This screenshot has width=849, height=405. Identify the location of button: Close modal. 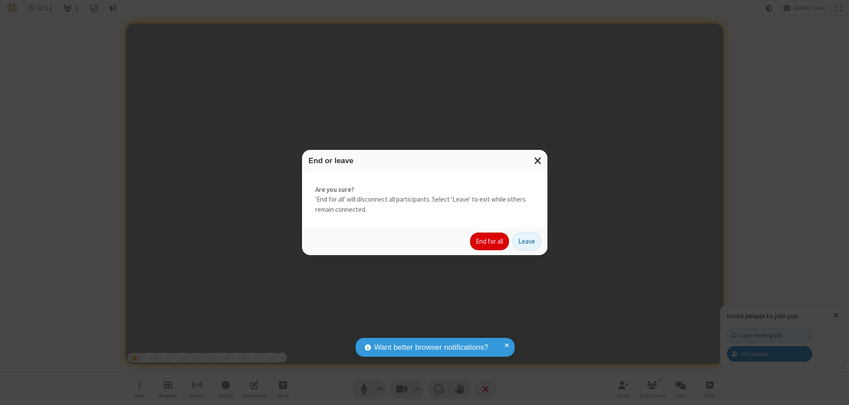
(538, 161).